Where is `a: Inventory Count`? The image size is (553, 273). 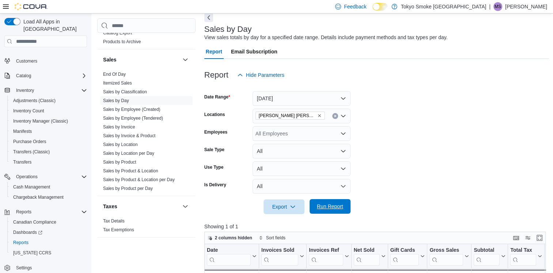
a: Inventory Count is located at coordinates (29, 111).